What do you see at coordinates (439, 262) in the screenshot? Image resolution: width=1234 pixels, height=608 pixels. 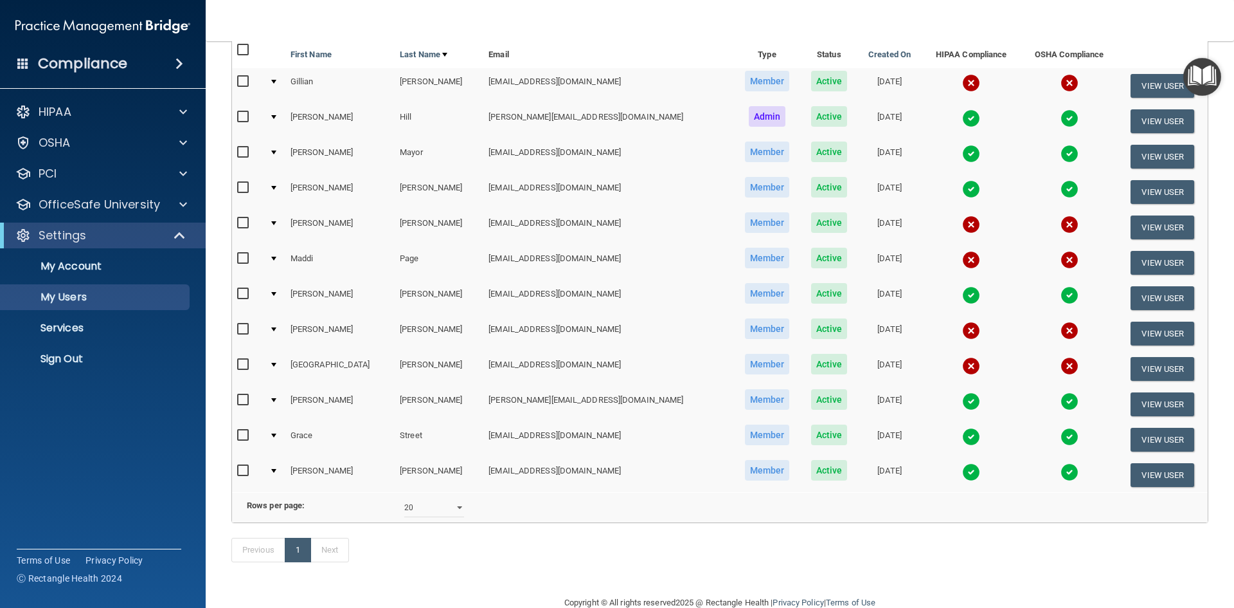 I see `td: Page` at bounding box center [439, 262].